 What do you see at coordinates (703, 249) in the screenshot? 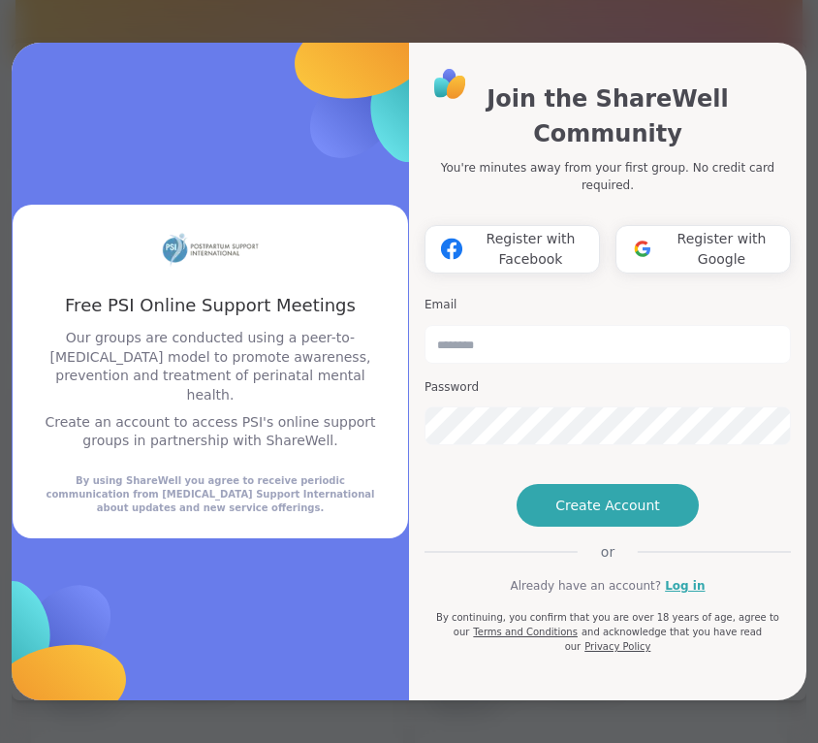
I see `button: Register with Google` at bounding box center [703, 249].